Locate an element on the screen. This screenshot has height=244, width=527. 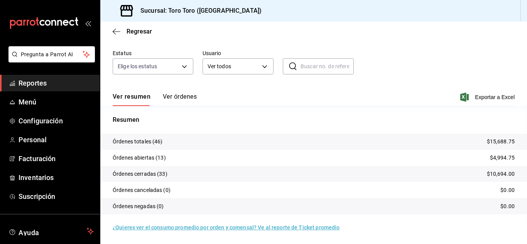
span: Reportes is located at coordinates (56, 83).